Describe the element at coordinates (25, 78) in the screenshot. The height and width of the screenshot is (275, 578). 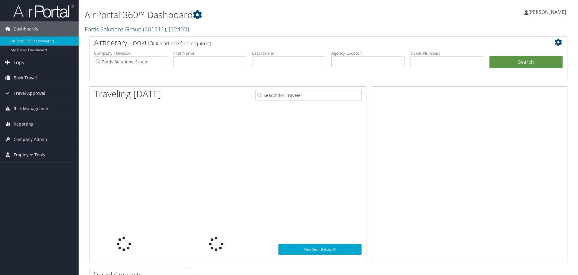
I see `span: Book Travel` at that location.